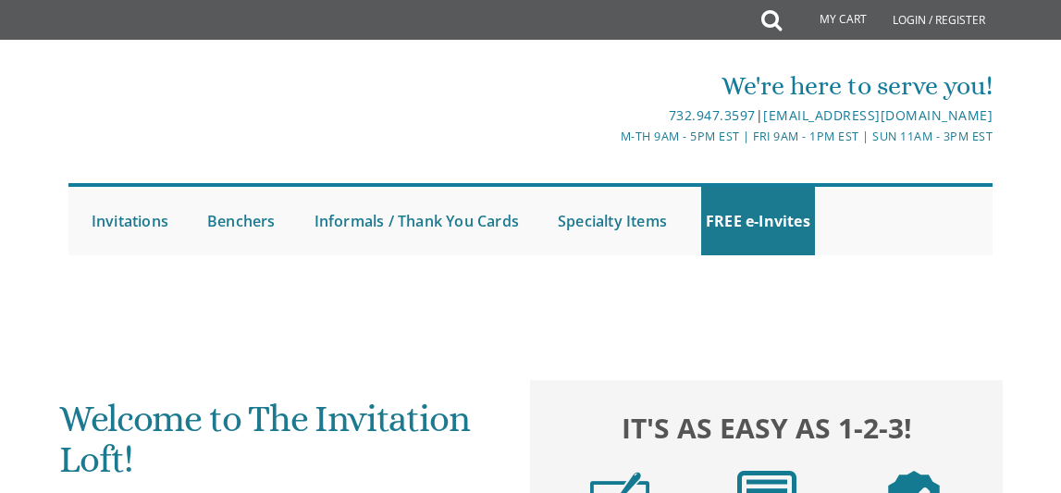 Image resolution: width=1061 pixels, height=493 pixels. What do you see at coordinates (766, 427) in the screenshot?
I see `h2: It's as easy as 1-2-3!` at bounding box center [766, 427].